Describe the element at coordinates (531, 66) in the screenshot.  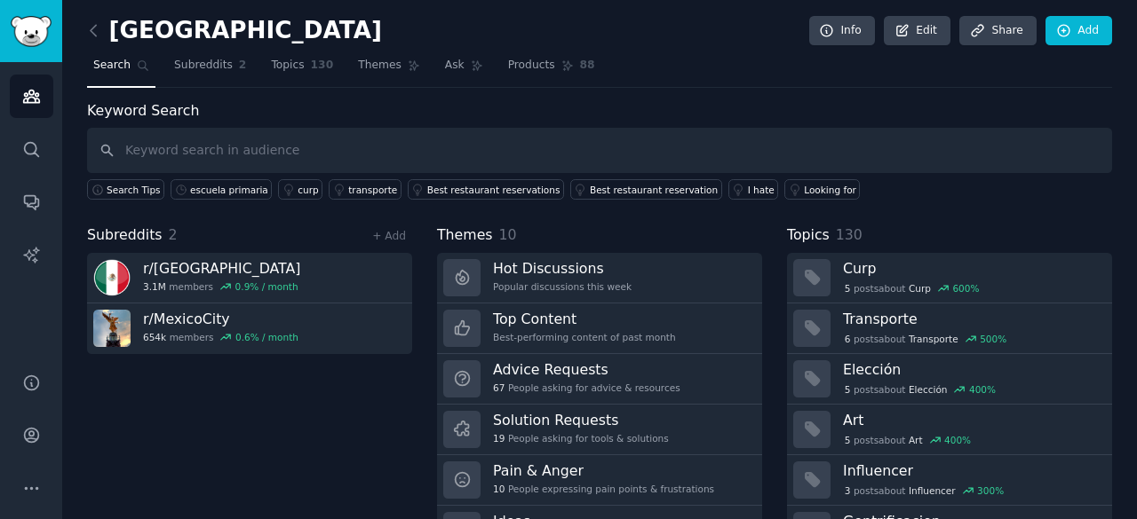
I see `span: Products` at that location.